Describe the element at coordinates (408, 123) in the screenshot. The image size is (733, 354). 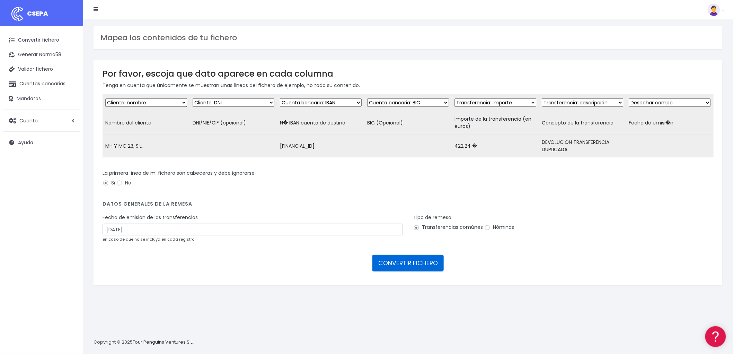
I see `td: BIC (Opcional)` at that location.